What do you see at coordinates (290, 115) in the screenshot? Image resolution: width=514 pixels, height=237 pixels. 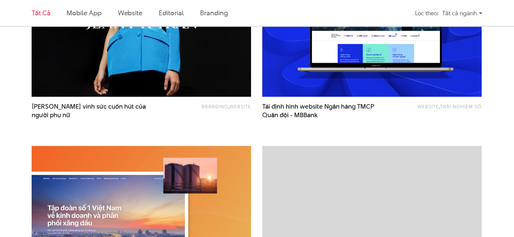 I see `span: Quân đội - MBBank` at bounding box center [290, 115].